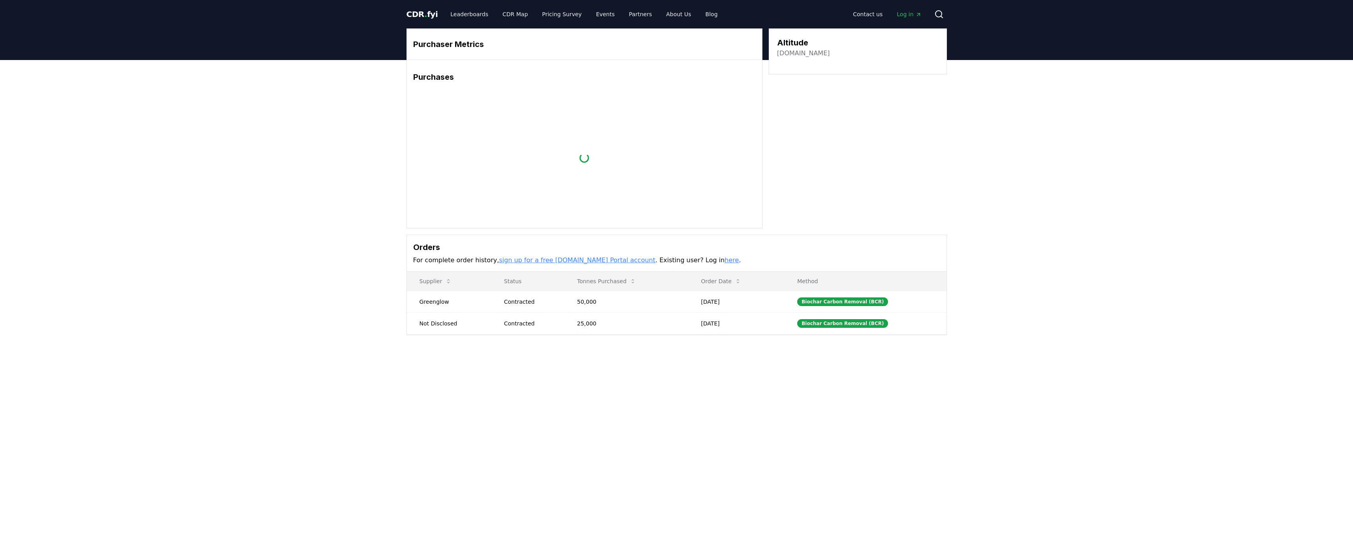 This screenshot has width=1353, height=534. What do you see at coordinates (449, 301) in the screenshot?
I see `td: Greenglow` at bounding box center [449, 301].